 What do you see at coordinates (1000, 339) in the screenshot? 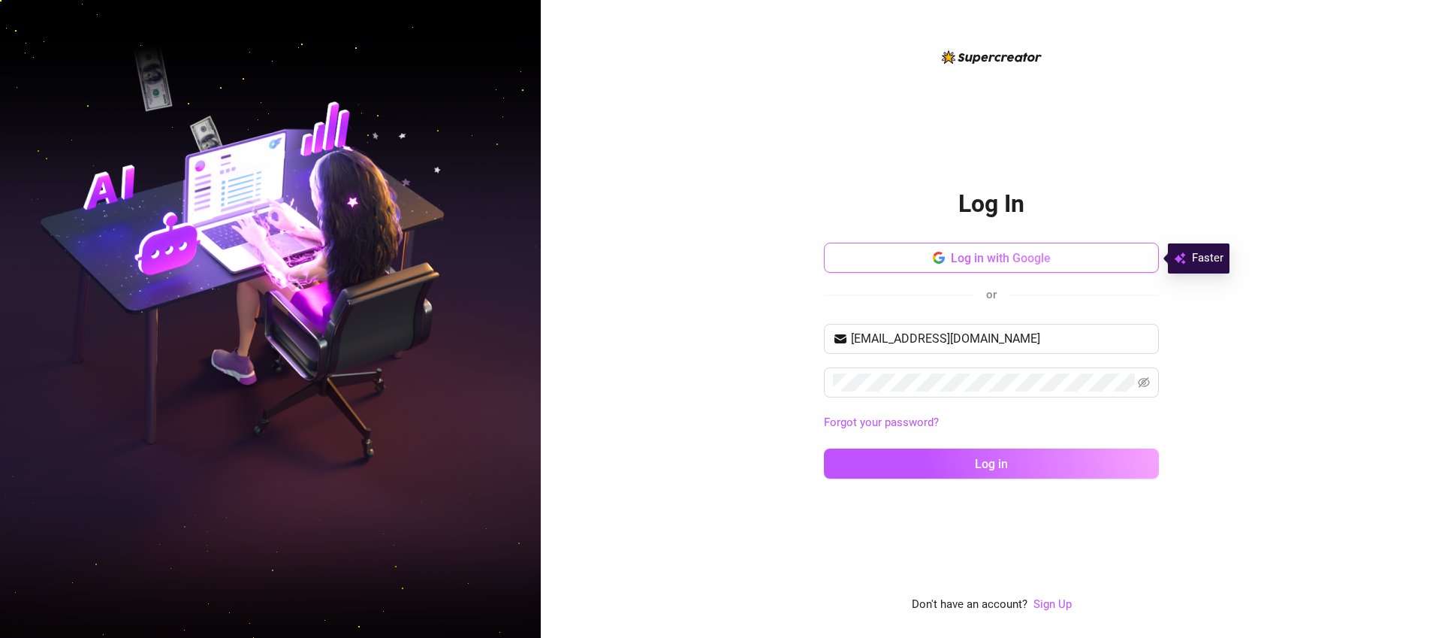
I see `input: Your email` at bounding box center [1000, 339].